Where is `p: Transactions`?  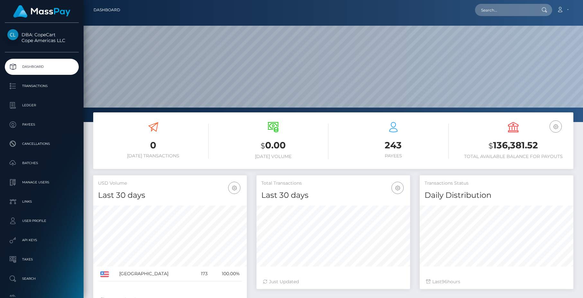 p: Transactions is located at coordinates (42, 86).